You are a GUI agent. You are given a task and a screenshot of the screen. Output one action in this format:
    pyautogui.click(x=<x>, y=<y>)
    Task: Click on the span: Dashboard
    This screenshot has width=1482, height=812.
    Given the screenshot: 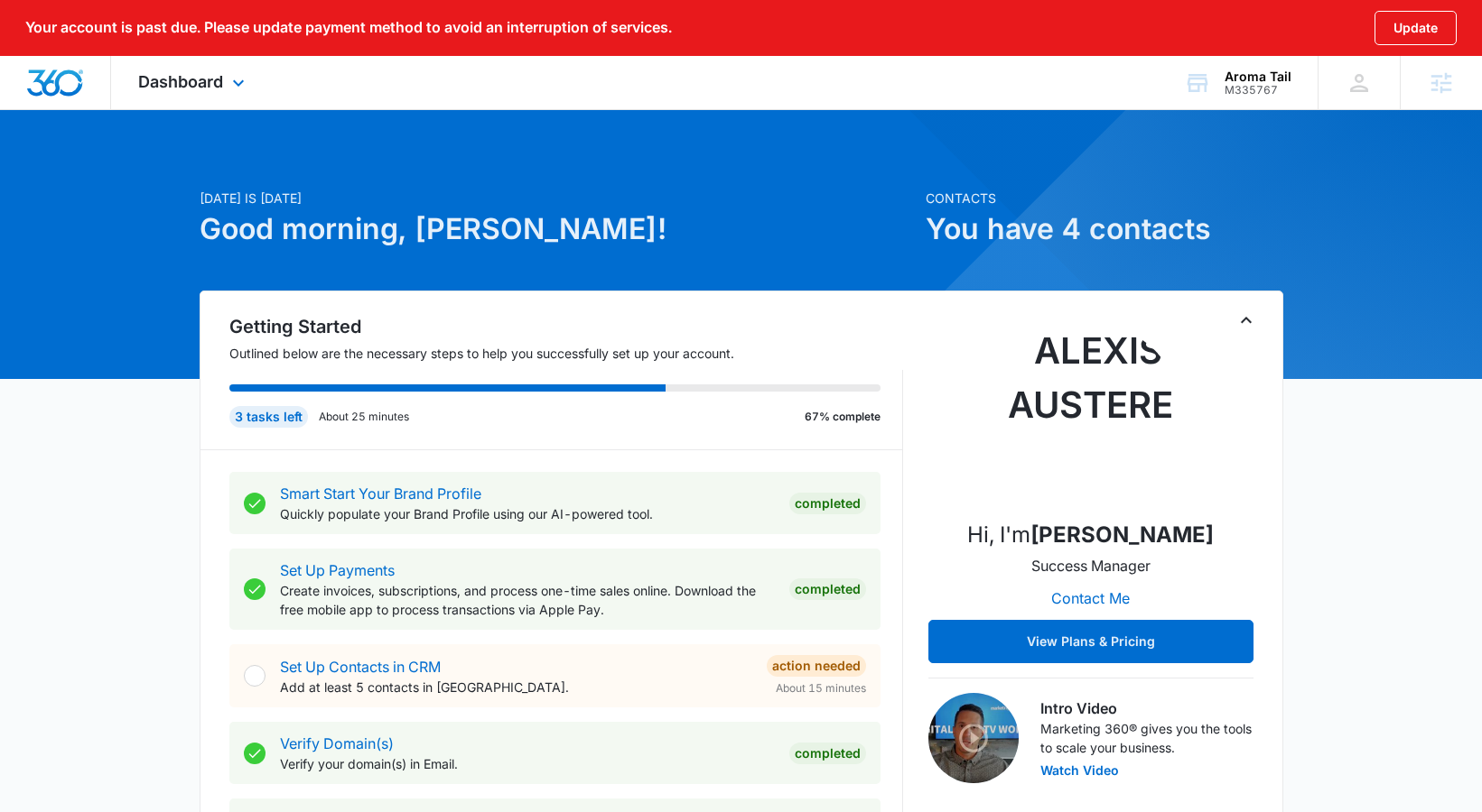 What is the action you would take?
    pyautogui.click(x=181, y=81)
    